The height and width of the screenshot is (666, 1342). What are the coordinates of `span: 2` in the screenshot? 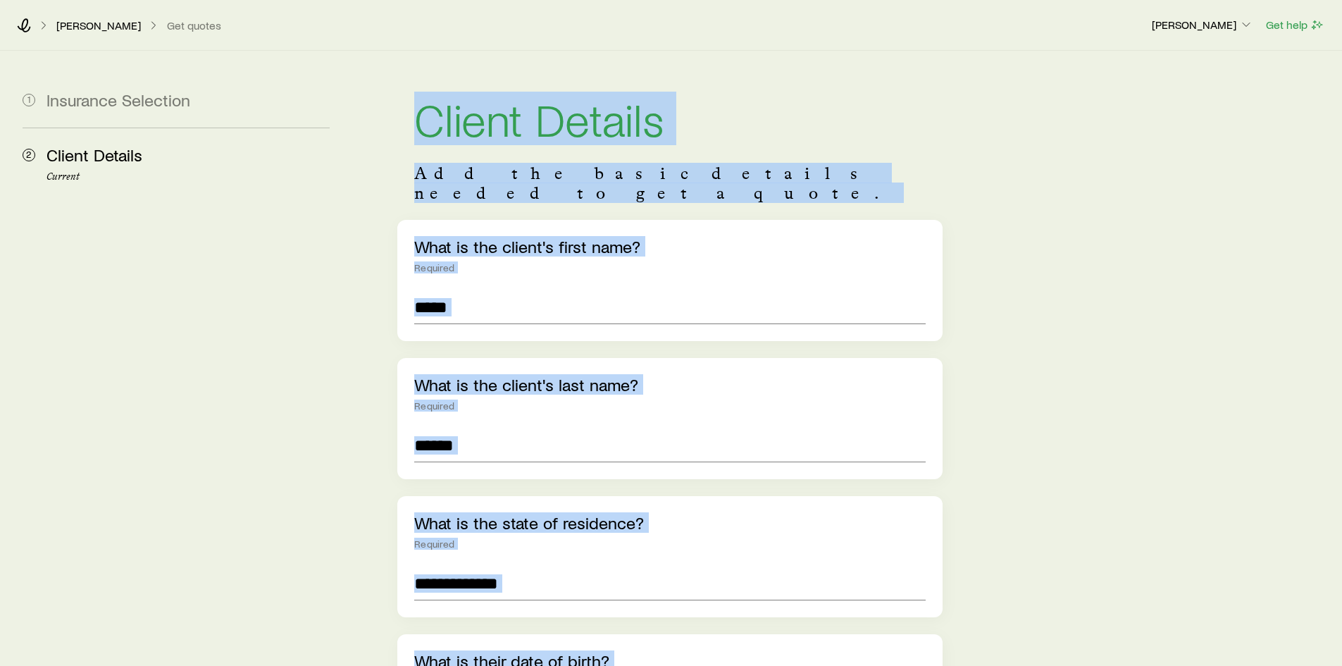 It's located at (29, 155).